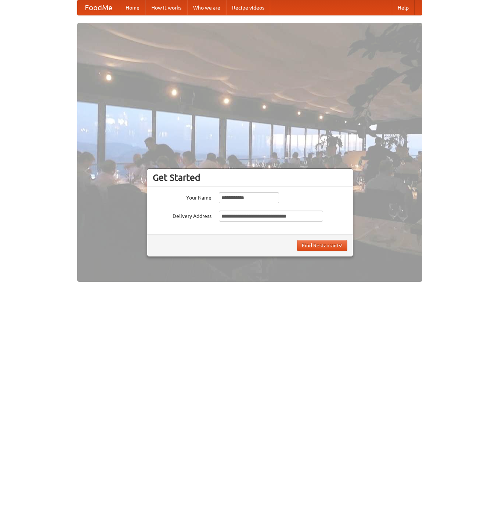 This screenshot has height=520, width=499. What do you see at coordinates (182, 197) in the screenshot?
I see `label: Your Name` at bounding box center [182, 197].